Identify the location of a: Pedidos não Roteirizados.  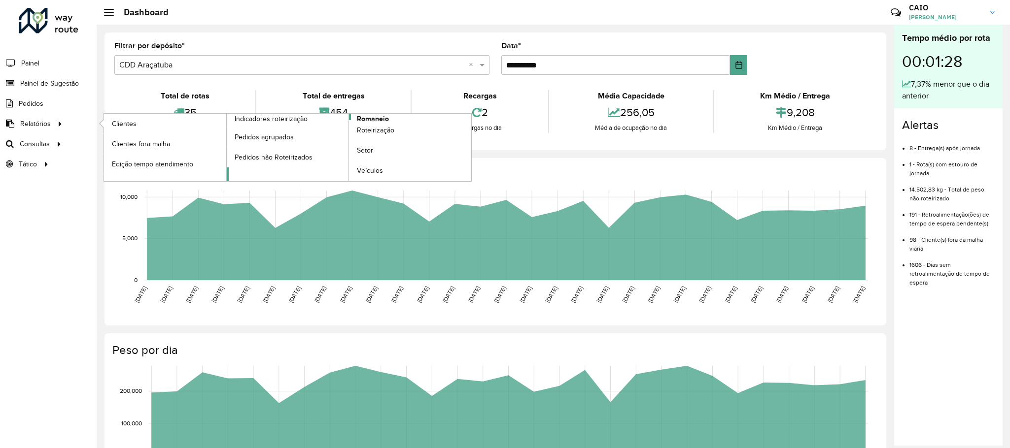
(288, 157).